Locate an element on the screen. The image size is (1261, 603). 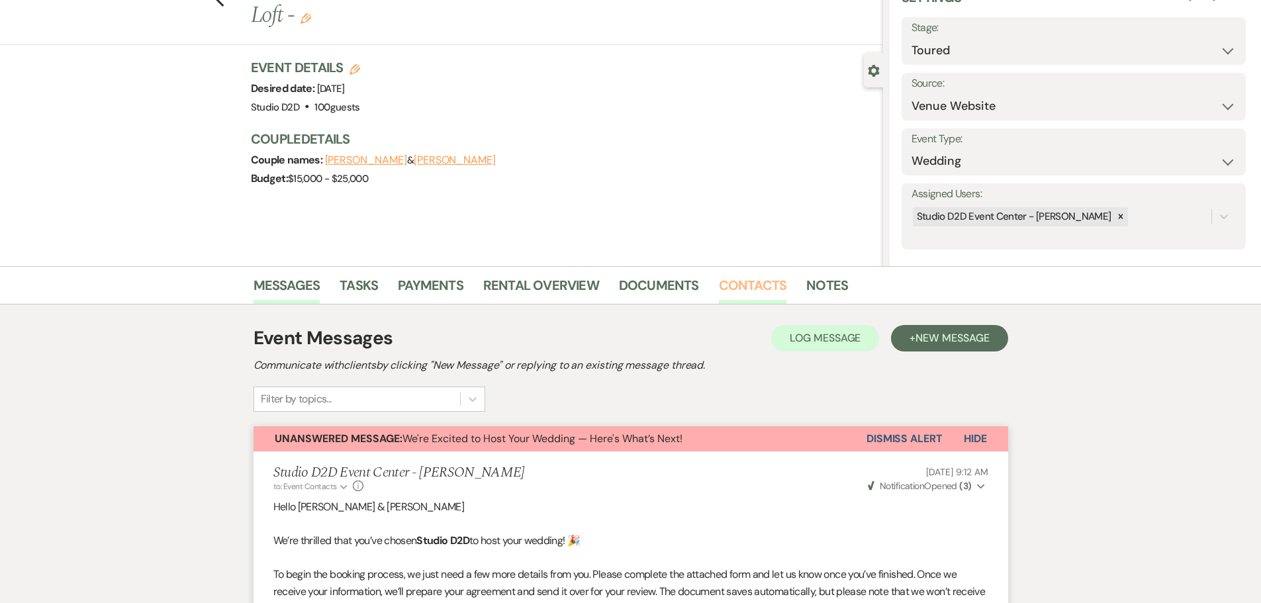
h2: Communicate with clients by clicking "New Message" or replying to an existing message thread. is located at coordinates (631, 365).